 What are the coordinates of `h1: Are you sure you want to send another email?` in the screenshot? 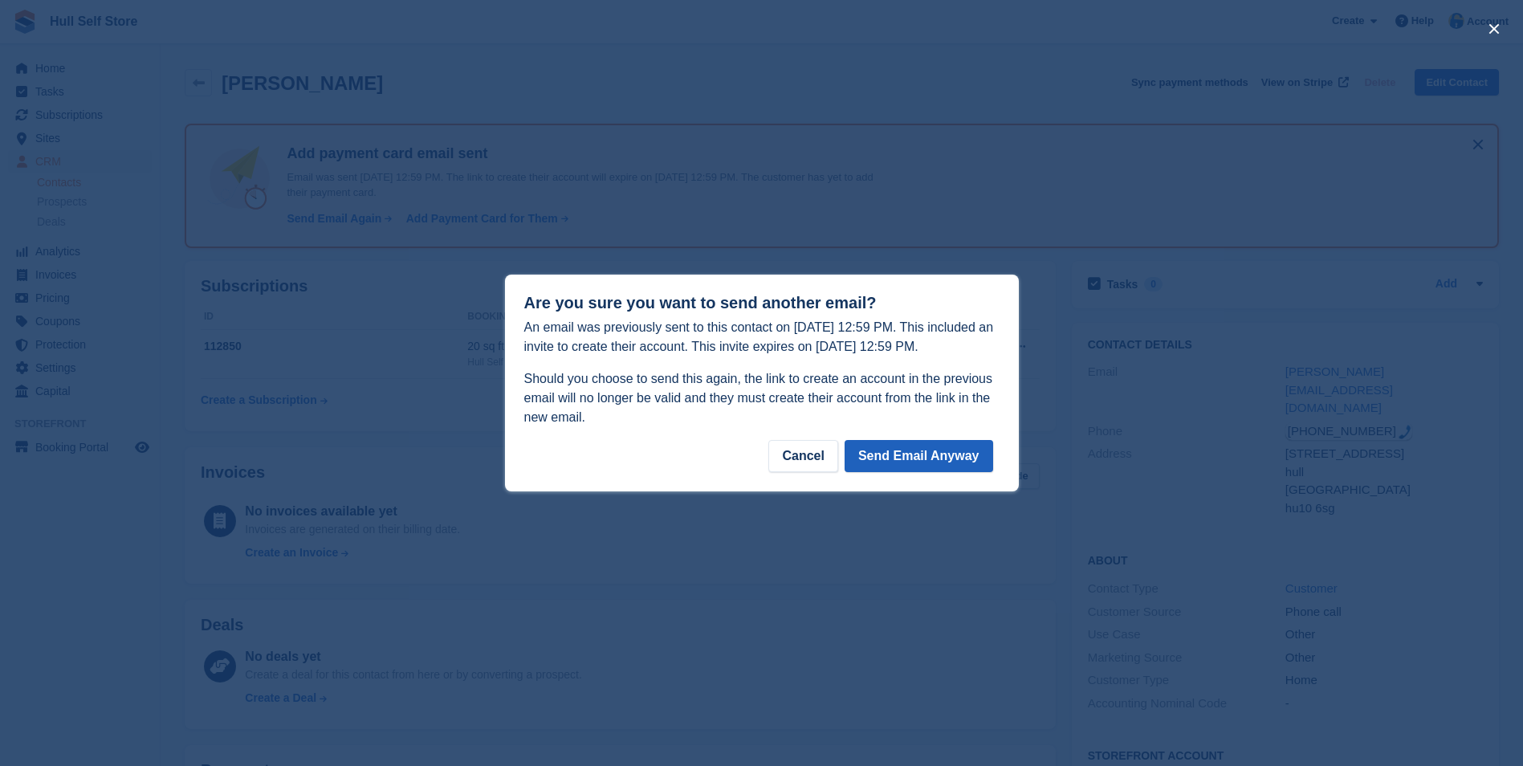 It's located at (762, 303).